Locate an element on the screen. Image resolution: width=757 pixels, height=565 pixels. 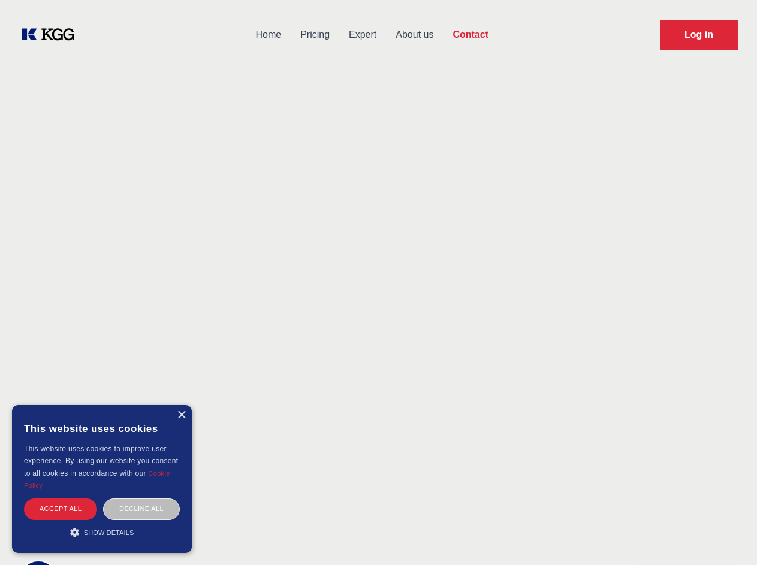
a: Cookie Policy is located at coordinates (97, 479).